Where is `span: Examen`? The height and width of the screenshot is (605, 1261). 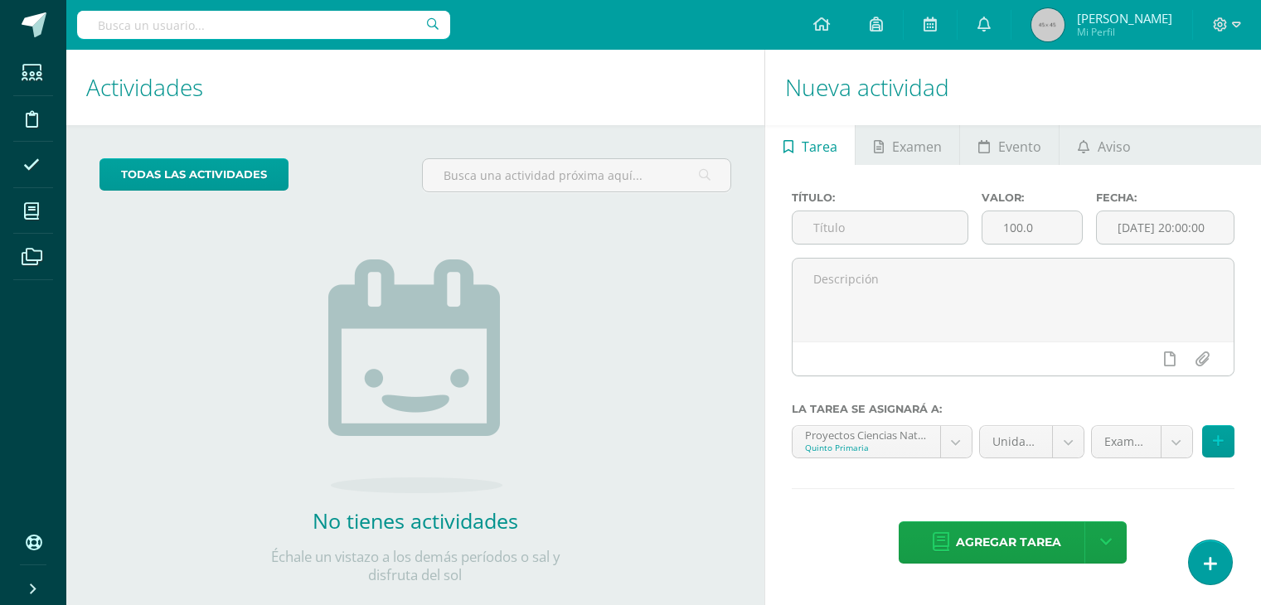
span: Examen is located at coordinates (917, 147).